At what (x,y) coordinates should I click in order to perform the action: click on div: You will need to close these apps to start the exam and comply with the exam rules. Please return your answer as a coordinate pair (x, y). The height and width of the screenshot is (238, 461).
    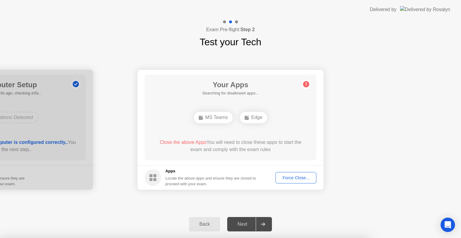
    Looking at the image, I should click on (231, 146).